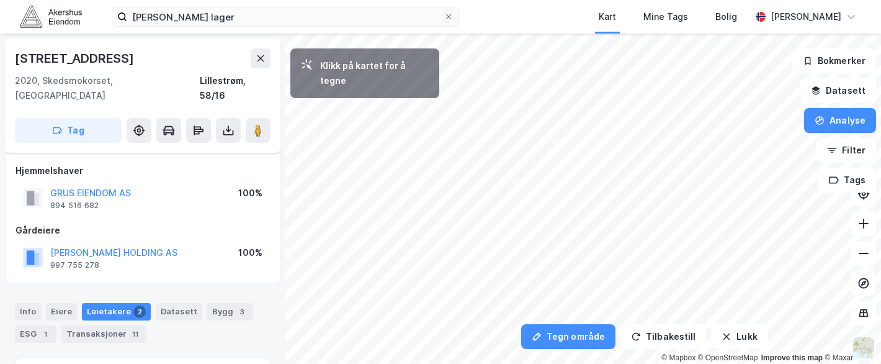 The image size is (881, 364). I want to click on div: 894 516 682, so click(74, 205).